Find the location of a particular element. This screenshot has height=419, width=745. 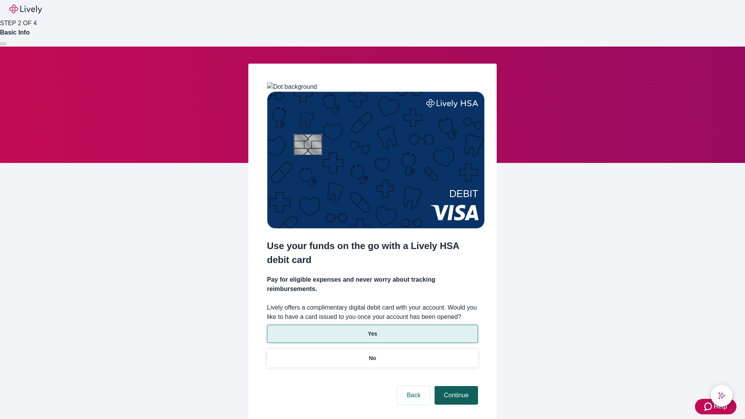

button: chat is located at coordinates (722, 396).